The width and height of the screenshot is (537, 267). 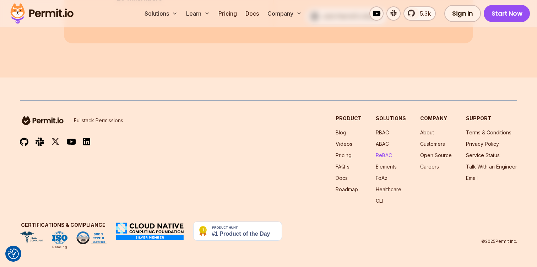 What do you see at coordinates (382, 178) in the screenshot?
I see `a: FoAz` at bounding box center [382, 178].